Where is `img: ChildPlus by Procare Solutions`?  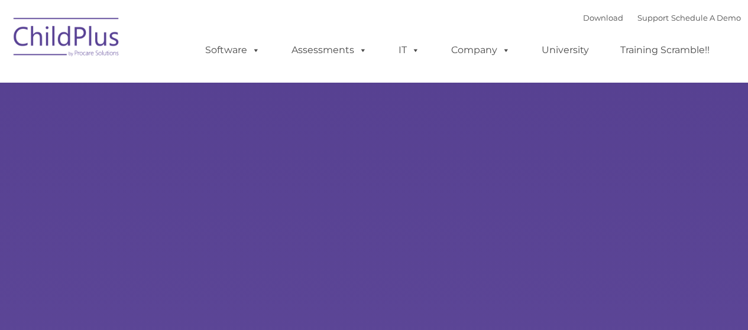
img: ChildPlus by Procare Solutions is located at coordinates (67, 39).